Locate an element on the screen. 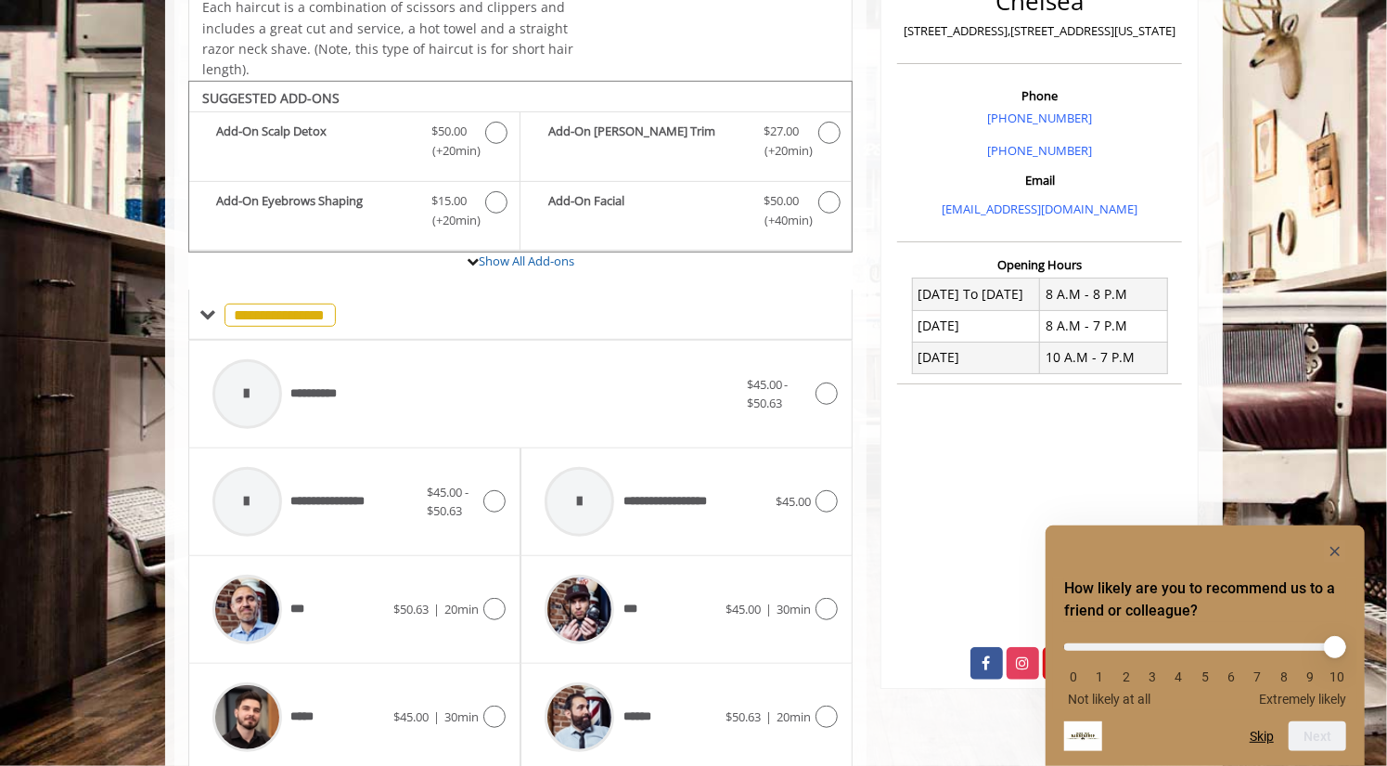 The image size is (1387, 766). button: Hide survey is located at coordinates (1335, 551).